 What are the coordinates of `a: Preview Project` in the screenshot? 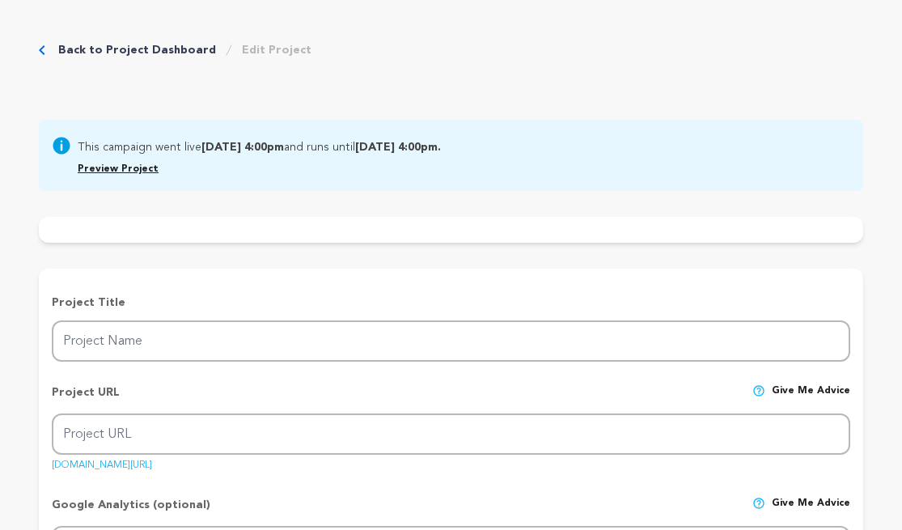 It's located at (118, 169).